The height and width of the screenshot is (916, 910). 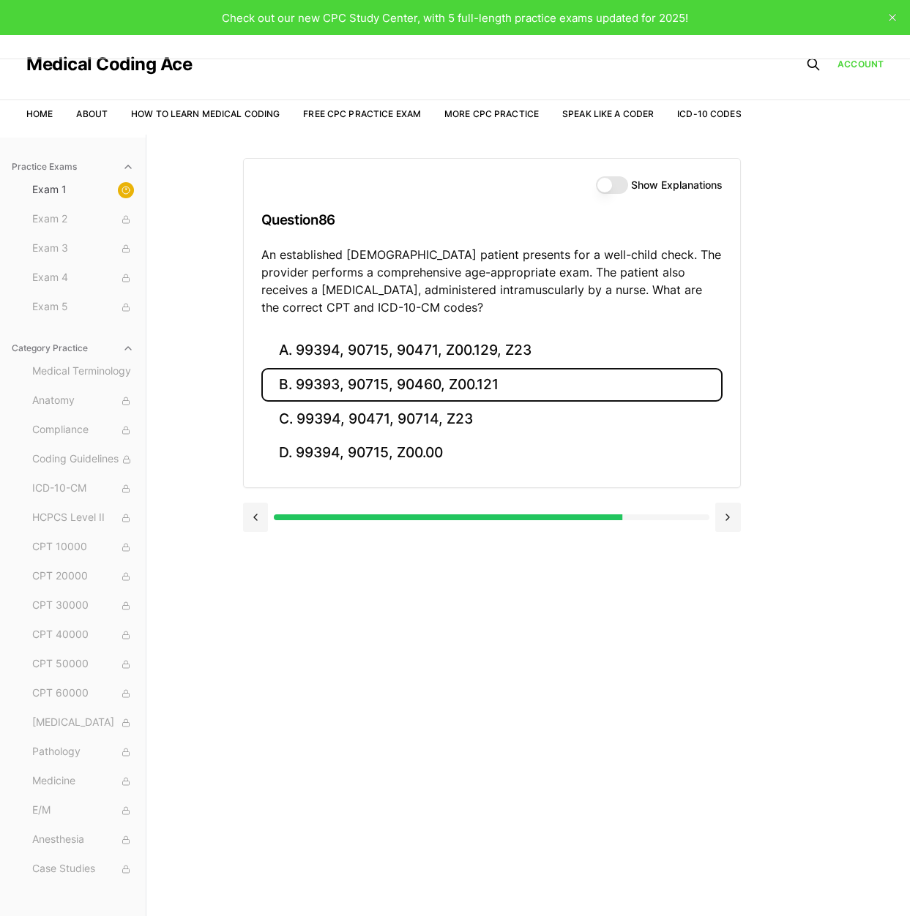 I want to click on button: ICD-10-CM, so click(x=83, y=489).